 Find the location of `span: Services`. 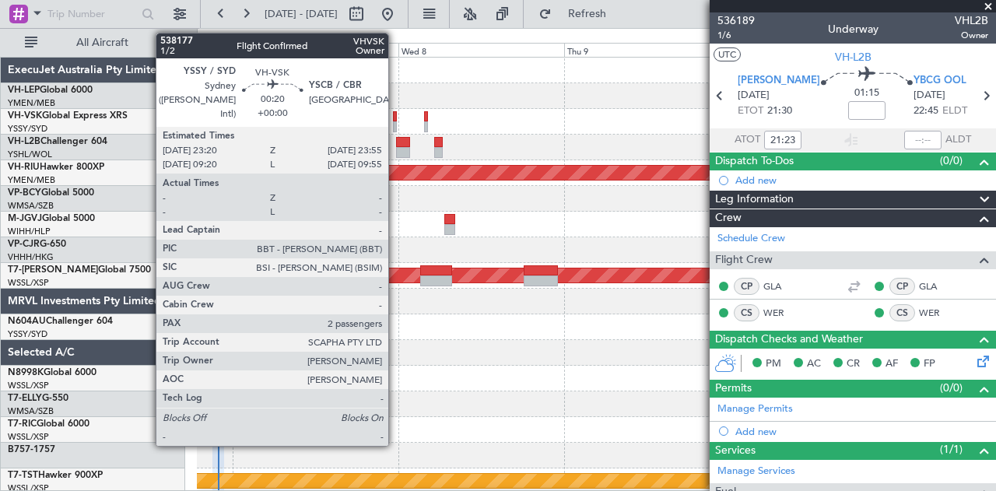

span: Services is located at coordinates (735, 450).